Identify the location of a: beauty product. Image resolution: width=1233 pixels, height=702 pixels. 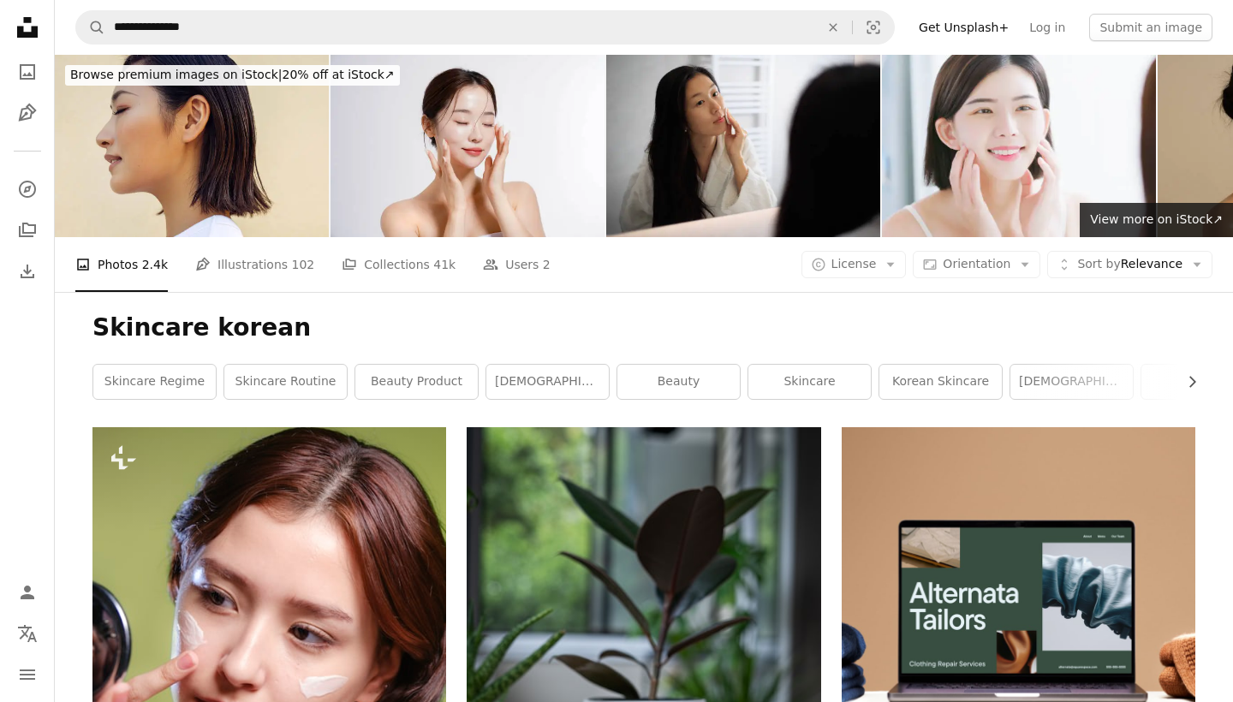
(416, 382).